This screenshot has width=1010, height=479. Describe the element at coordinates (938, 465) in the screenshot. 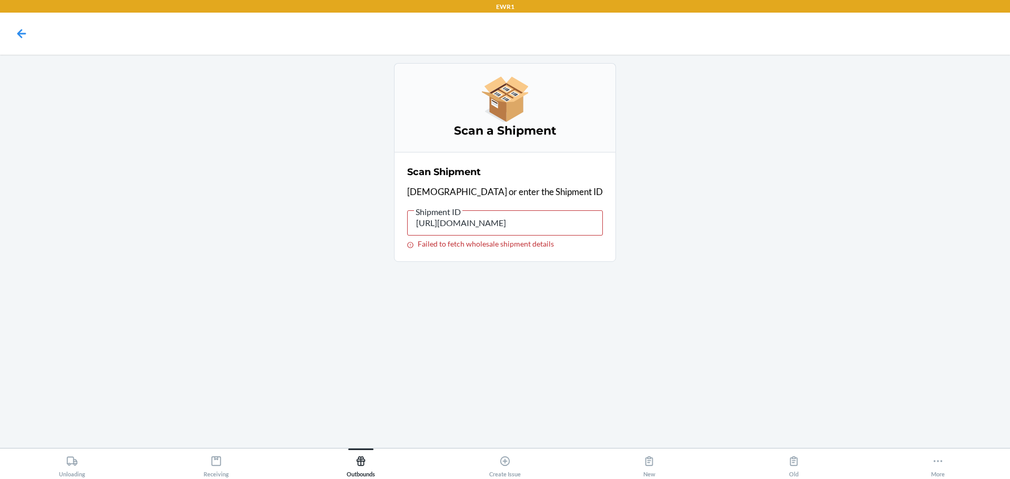

I see `div: More` at that location.